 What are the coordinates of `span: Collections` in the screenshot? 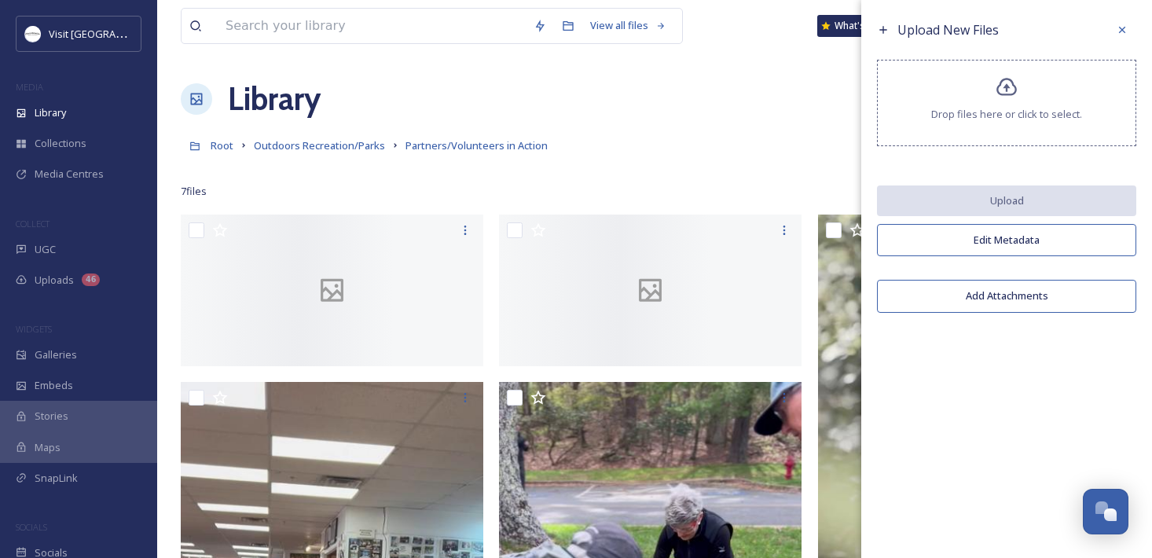 It's located at (60, 143).